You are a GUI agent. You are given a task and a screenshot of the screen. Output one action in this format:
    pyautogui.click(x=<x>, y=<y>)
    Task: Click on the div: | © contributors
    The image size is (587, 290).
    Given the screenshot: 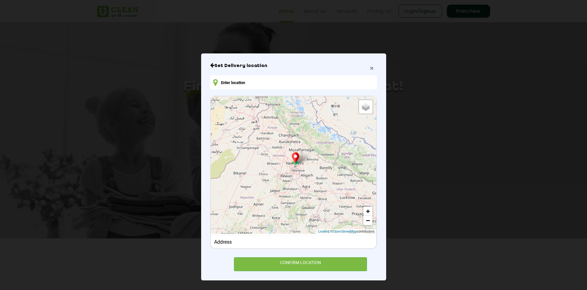 What is the action you would take?
    pyautogui.click(x=346, y=232)
    